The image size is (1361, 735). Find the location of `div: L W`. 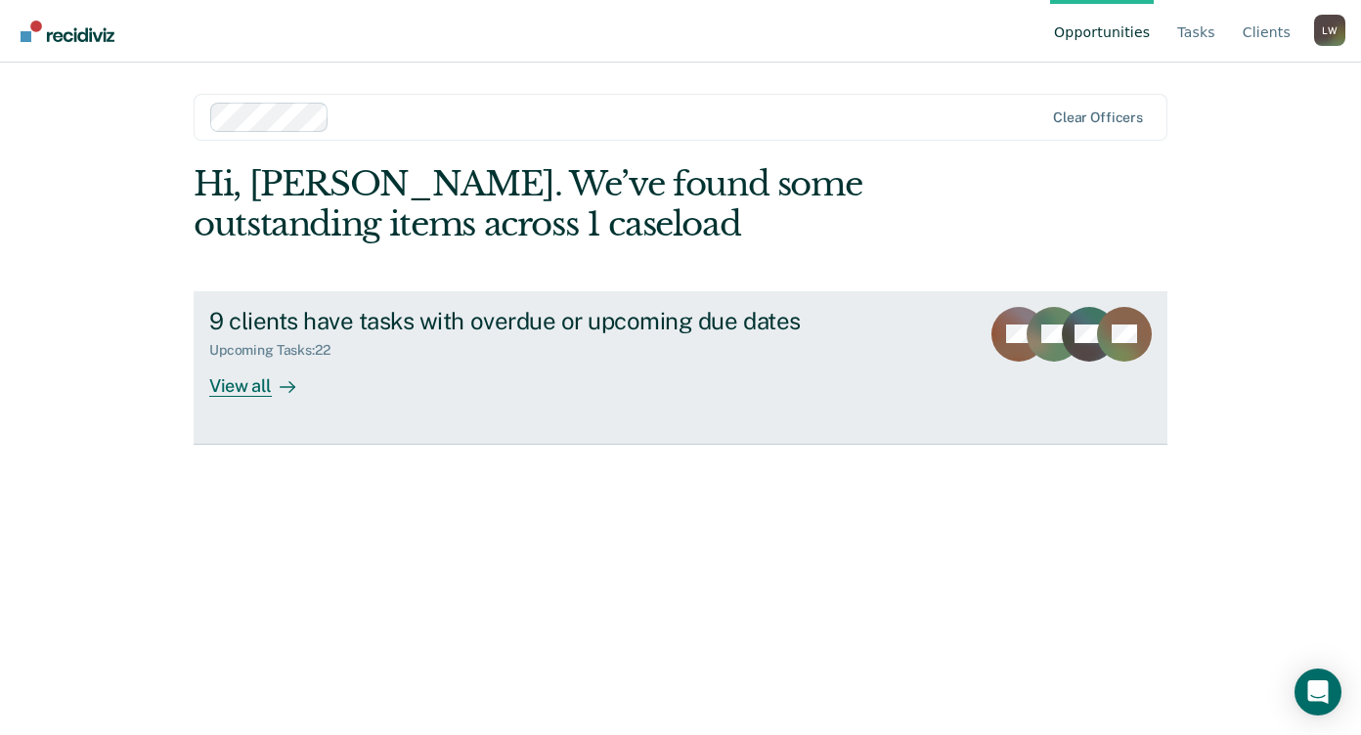

div: L W is located at coordinates (1330, 30).